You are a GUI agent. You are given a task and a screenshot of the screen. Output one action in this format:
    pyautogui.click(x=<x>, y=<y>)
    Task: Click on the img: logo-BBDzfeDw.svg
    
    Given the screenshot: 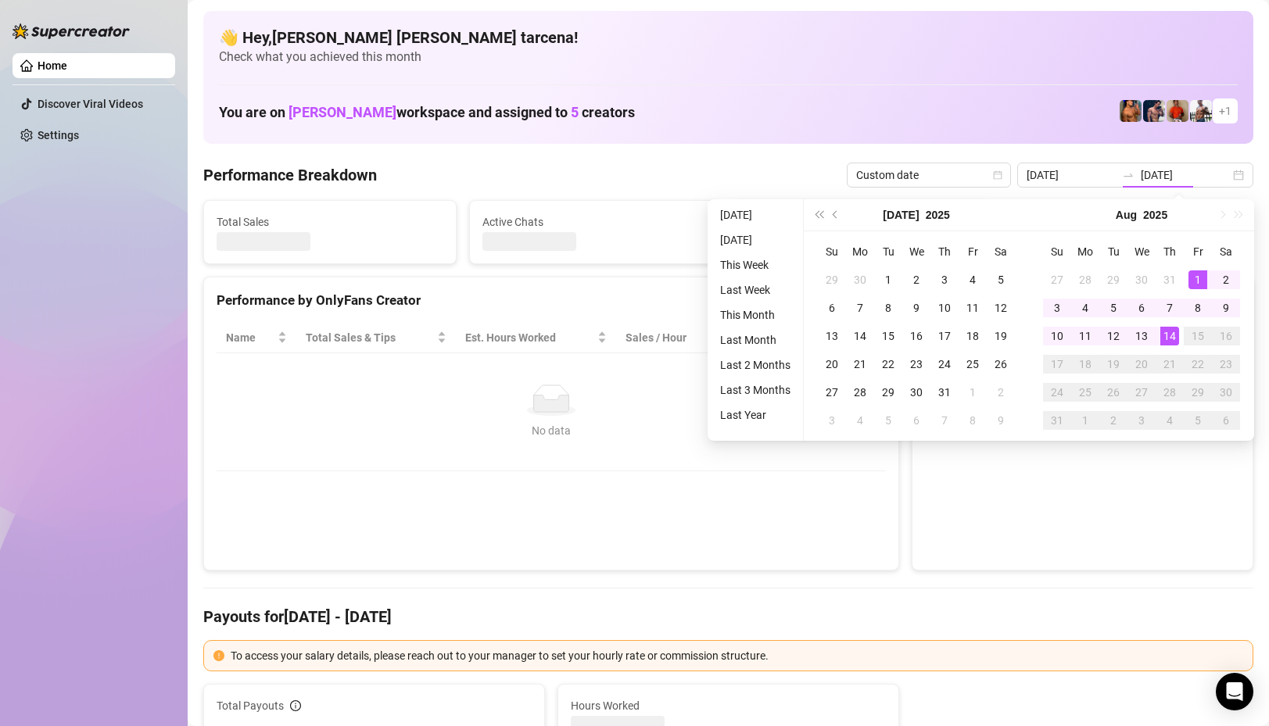 What is the action you would take?
    pyautogui.click(x=71, y=31)
    